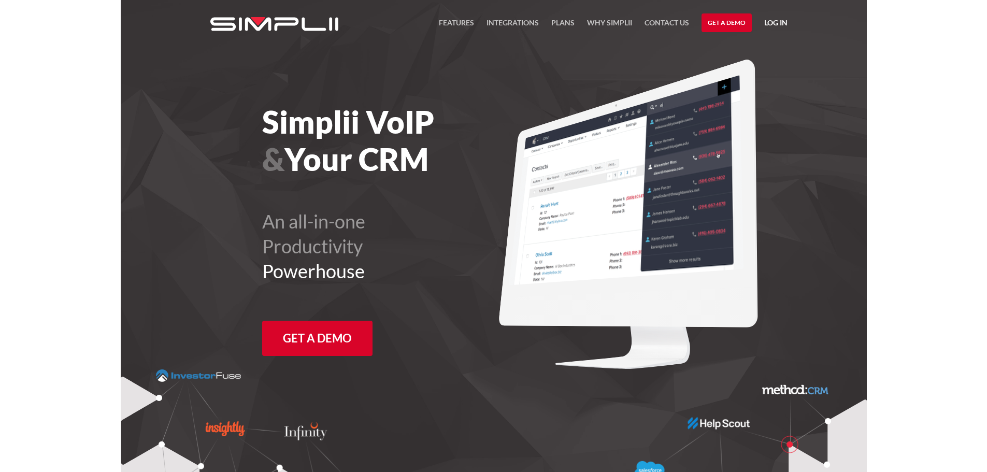  Describe the element at coordinates (314, 271) in the screenshot. I see `span: Powerhouse` at that location.